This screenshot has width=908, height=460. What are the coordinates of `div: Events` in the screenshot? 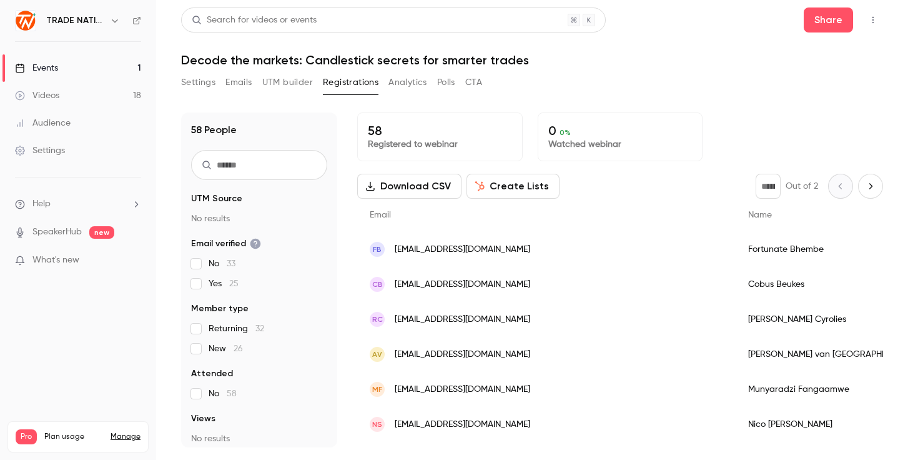 It's located at (36, 68).